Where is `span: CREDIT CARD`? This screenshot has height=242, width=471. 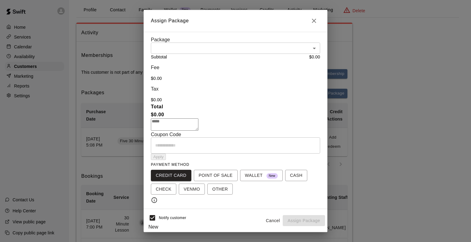 span: CREDIT CARD is located at coordinates (171, 176).